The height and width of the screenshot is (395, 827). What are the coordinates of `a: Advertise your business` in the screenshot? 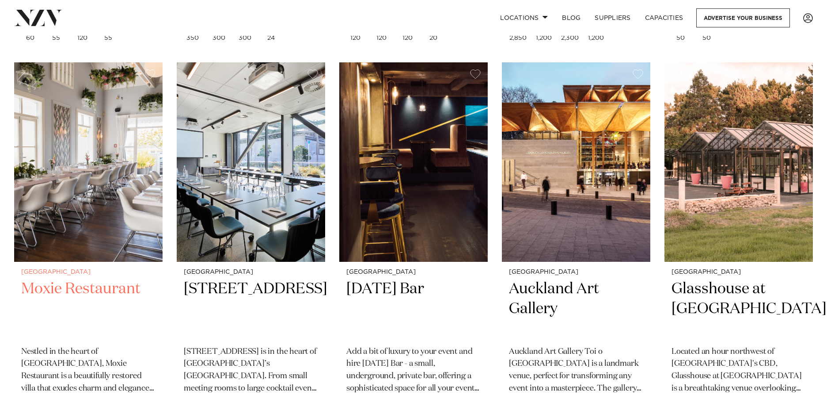 It's located at (744, 18).